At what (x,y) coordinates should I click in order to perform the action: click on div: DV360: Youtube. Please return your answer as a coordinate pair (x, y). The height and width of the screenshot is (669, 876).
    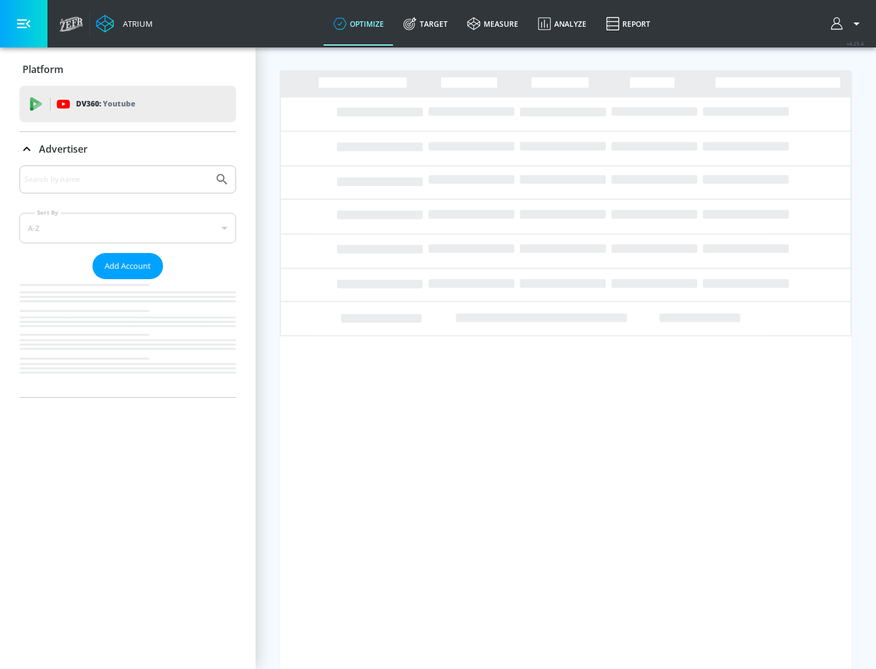
    Looking at the image, I should click on (128, 104).